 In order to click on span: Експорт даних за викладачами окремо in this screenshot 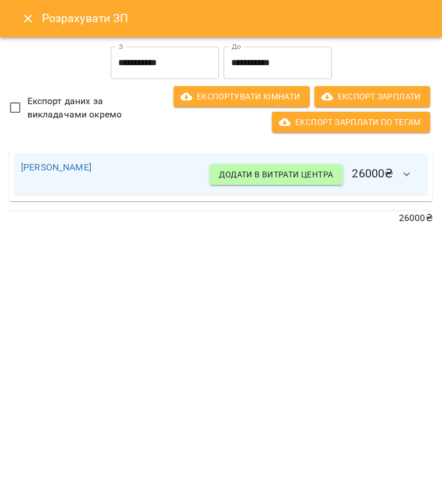, I will do `click(82, 108)`.